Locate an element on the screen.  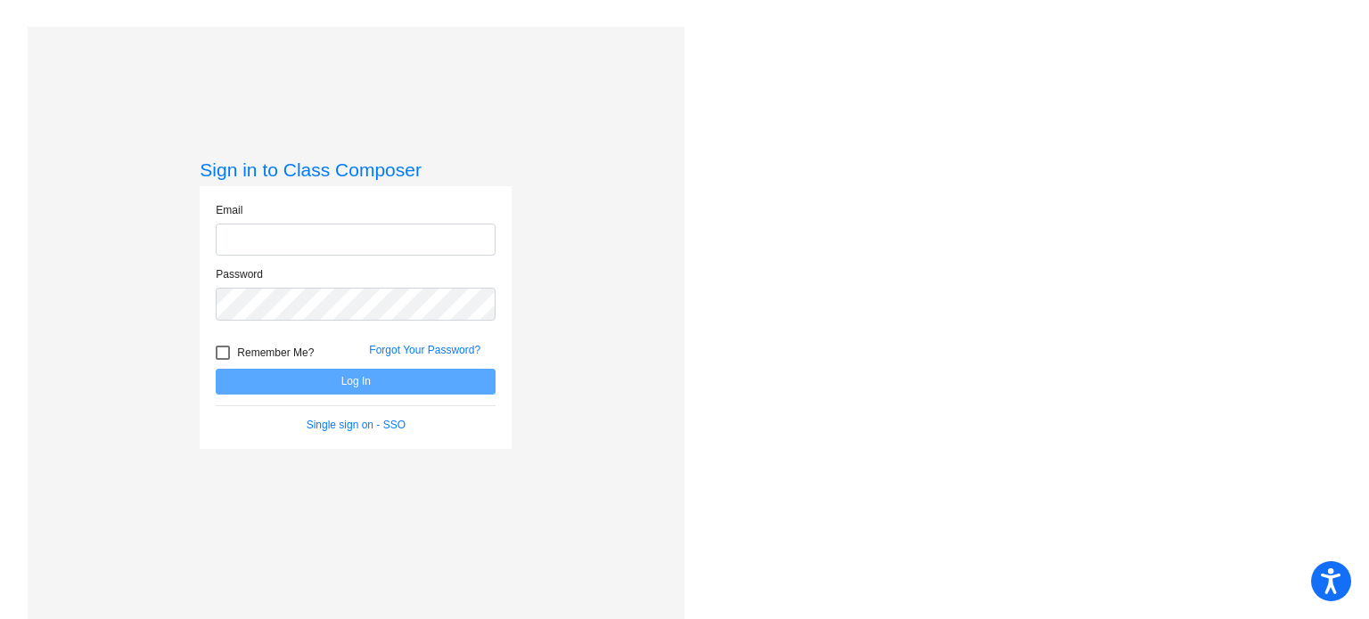
label: Email is located at coordinates (229, 210).